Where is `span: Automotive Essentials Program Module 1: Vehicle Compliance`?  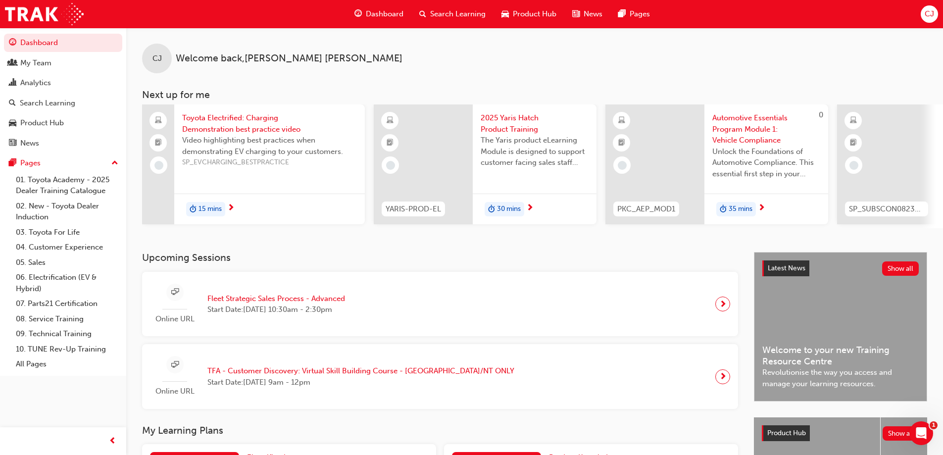 span: Automotive Essentials Program Module 1: Vehicle Compliance is located at coordinates (766, 129).